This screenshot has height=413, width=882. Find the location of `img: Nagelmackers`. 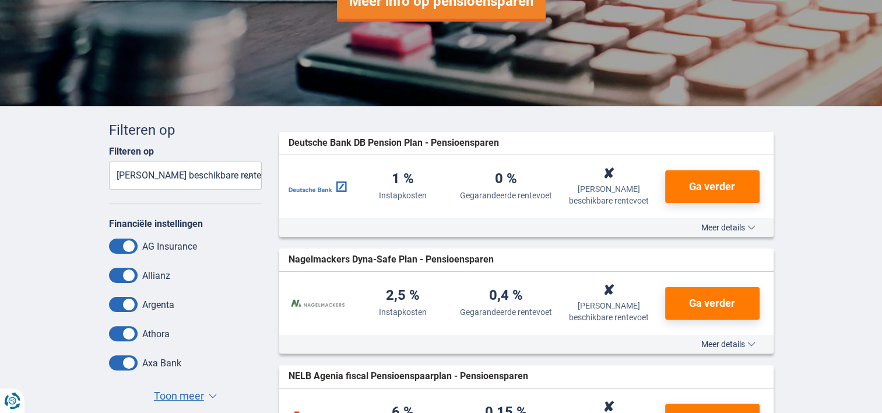

img: Nagelmackers is located at coordinates (318, 303).